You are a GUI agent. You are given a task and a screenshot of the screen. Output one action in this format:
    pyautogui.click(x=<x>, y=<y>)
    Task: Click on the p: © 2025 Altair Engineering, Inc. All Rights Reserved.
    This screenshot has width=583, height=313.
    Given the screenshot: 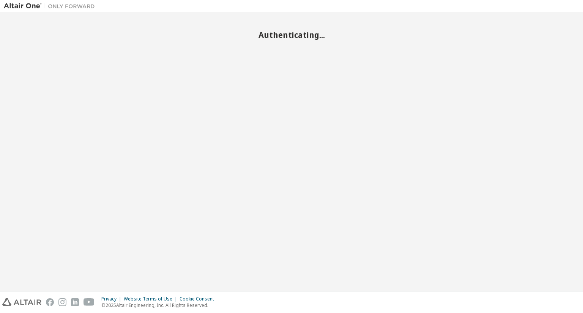 What is the action you would take?
    pyautogui.click(x=160, y=305)
    